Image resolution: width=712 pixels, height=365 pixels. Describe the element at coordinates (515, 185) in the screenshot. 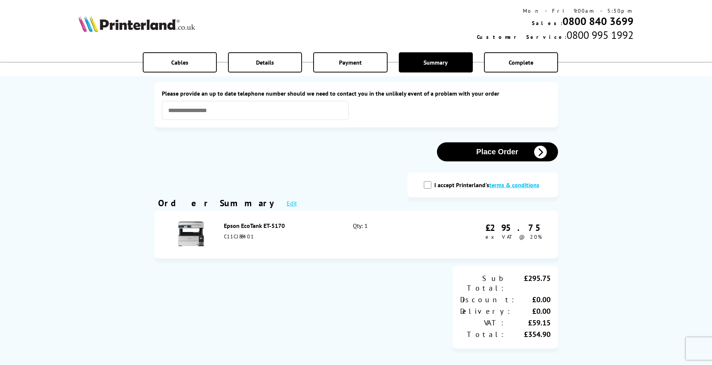

I see `a: modal_tc` at that location.